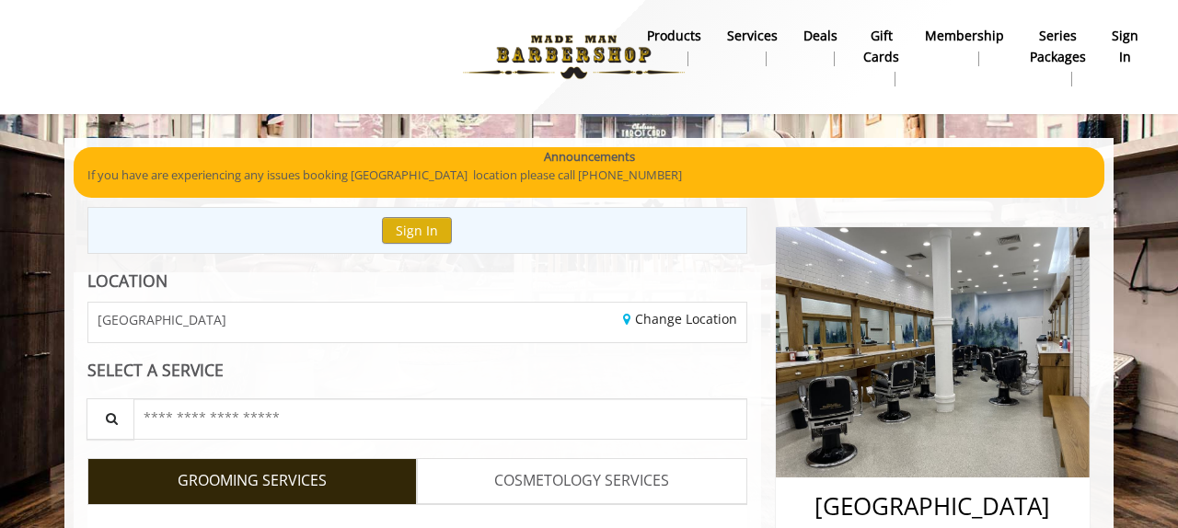 The height and width of the screenshot is (528, 1178). What do you see at coordinates (1125, 47) in the screenshot?
I see `a: sign insign in` at bounding box center [1125, 47].